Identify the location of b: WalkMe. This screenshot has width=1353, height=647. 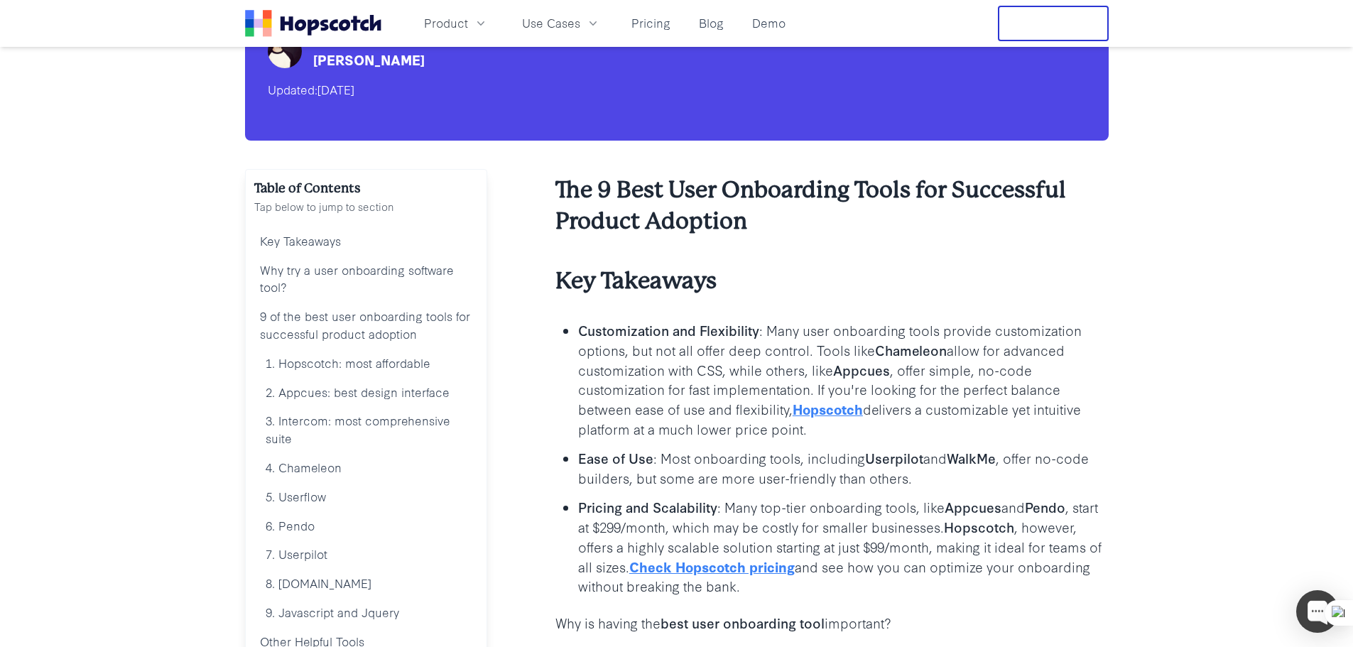
(971, 457).